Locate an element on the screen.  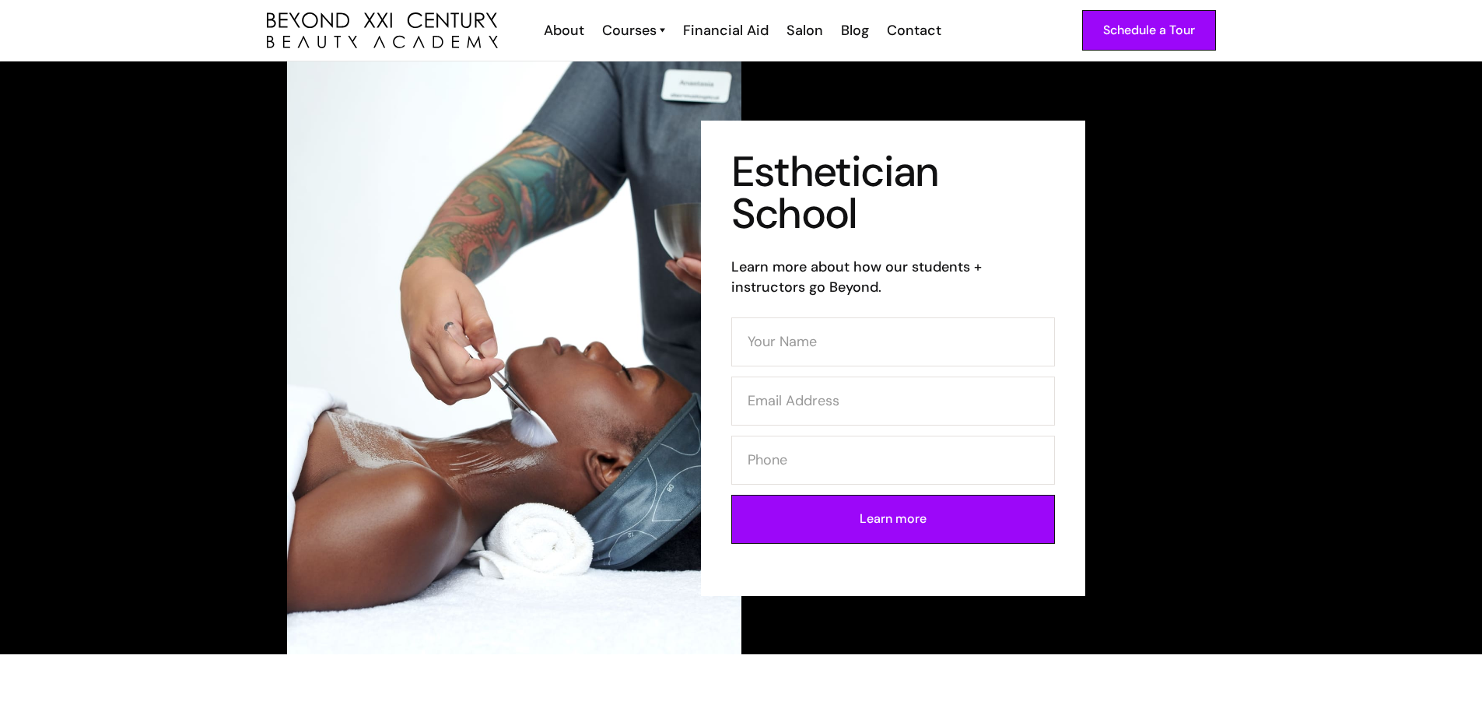
a: About is located at coordinates (562, 30).